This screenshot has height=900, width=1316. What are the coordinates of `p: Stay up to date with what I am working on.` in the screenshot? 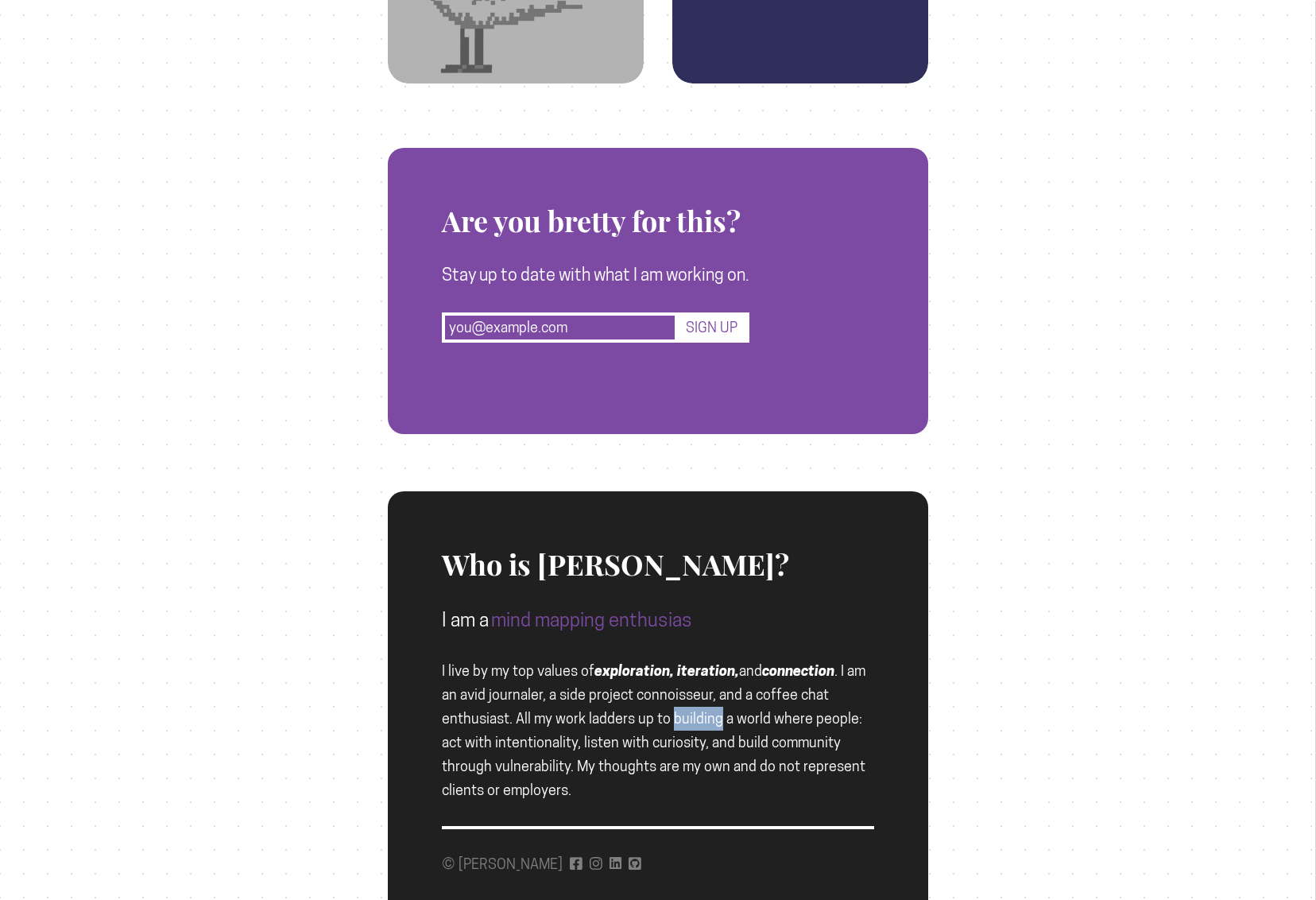 It's located at (595, 275).